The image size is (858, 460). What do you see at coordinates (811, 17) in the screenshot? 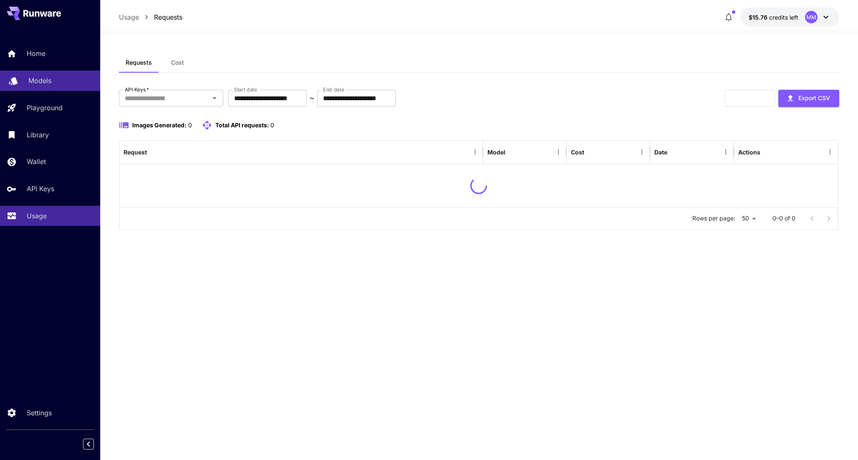
I see `div: MM` at bounding box center [811, 17].